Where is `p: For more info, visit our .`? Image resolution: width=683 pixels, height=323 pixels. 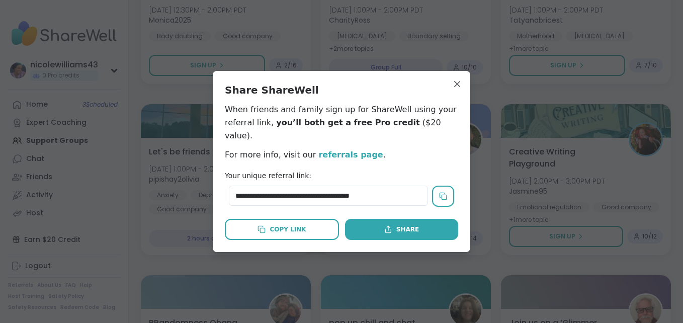
p: For more info, visit our . is located at coordinates (342, 155).